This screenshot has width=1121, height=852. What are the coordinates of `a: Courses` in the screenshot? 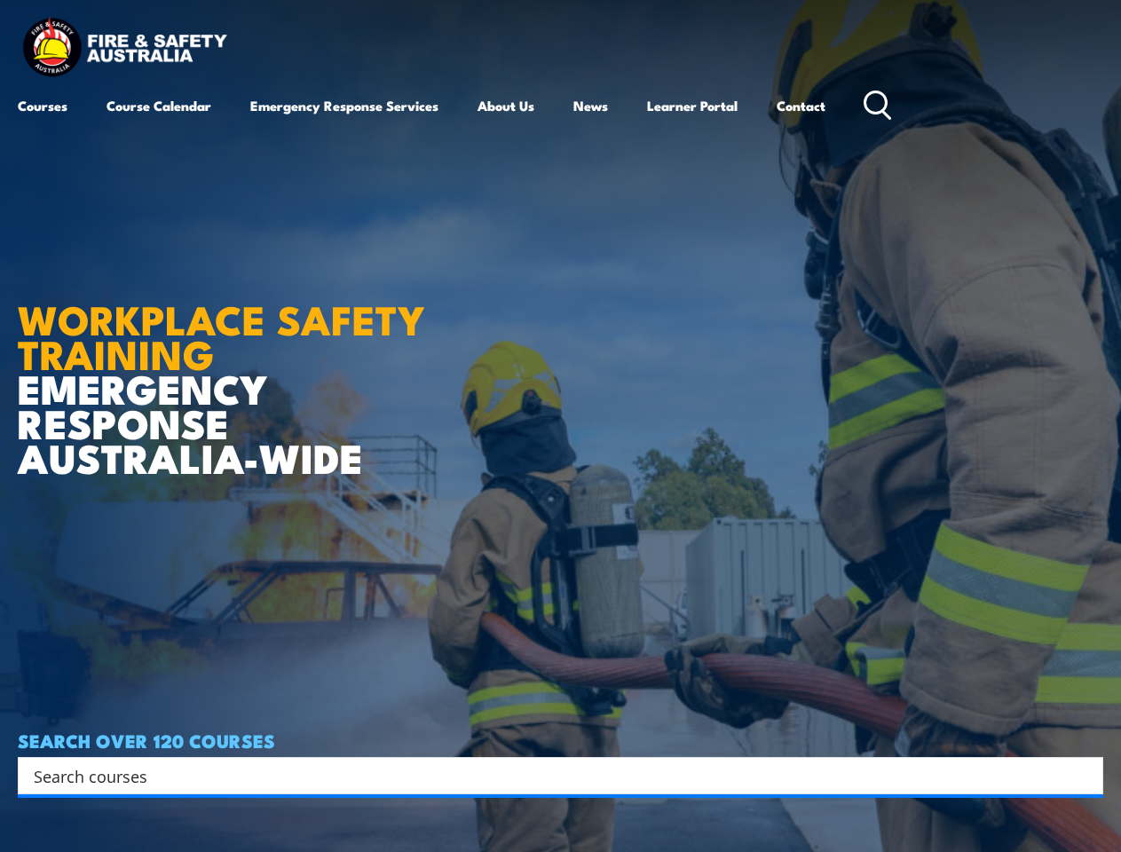 It's located at (43, 106).